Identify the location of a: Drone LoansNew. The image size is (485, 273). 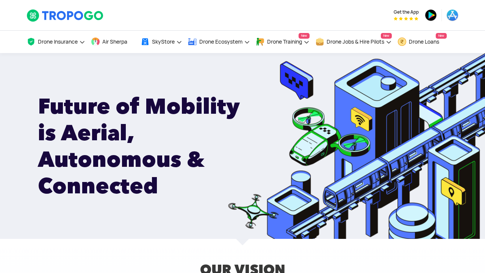
(422, 42).